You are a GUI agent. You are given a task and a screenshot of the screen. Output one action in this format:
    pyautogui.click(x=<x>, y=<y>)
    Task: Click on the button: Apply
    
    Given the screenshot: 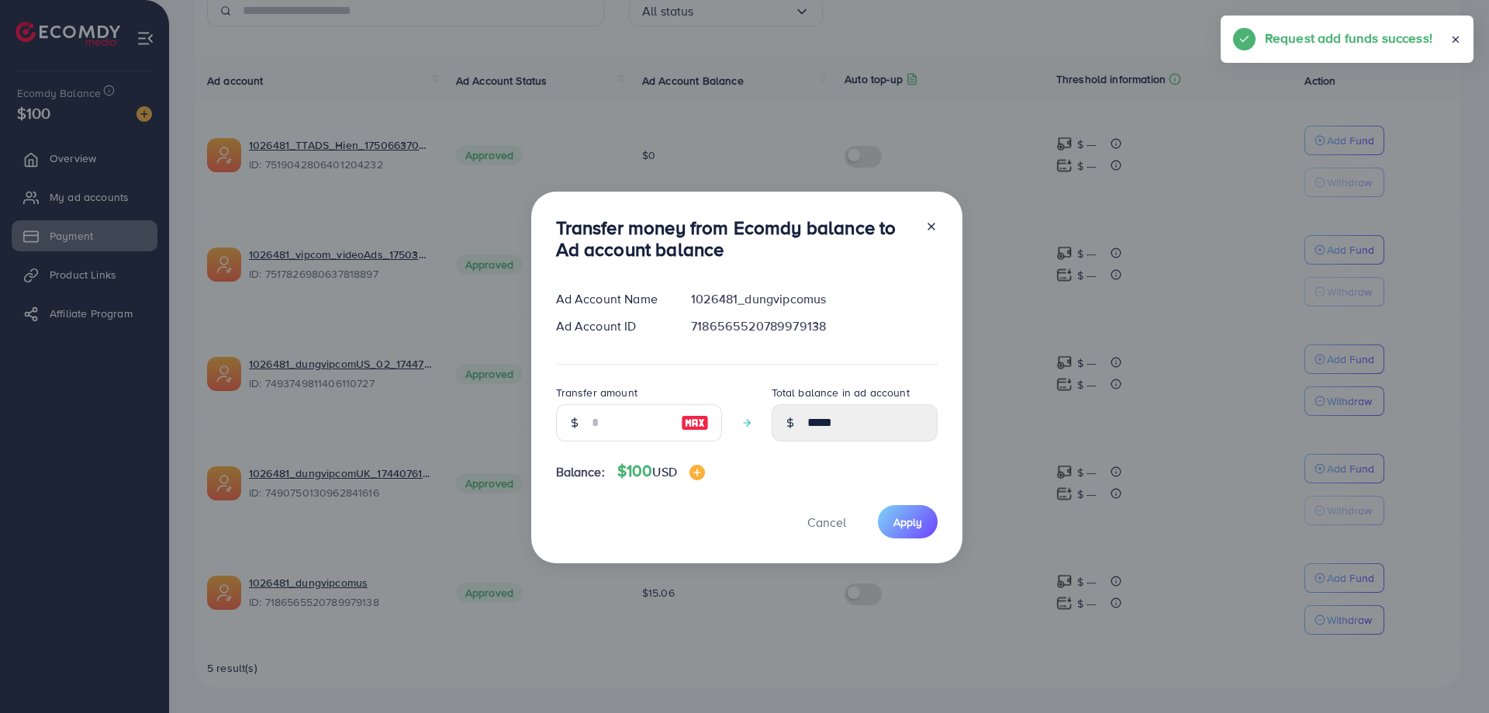 What is the action you would take?
    pyautogui.click(x=907, y=521)
    